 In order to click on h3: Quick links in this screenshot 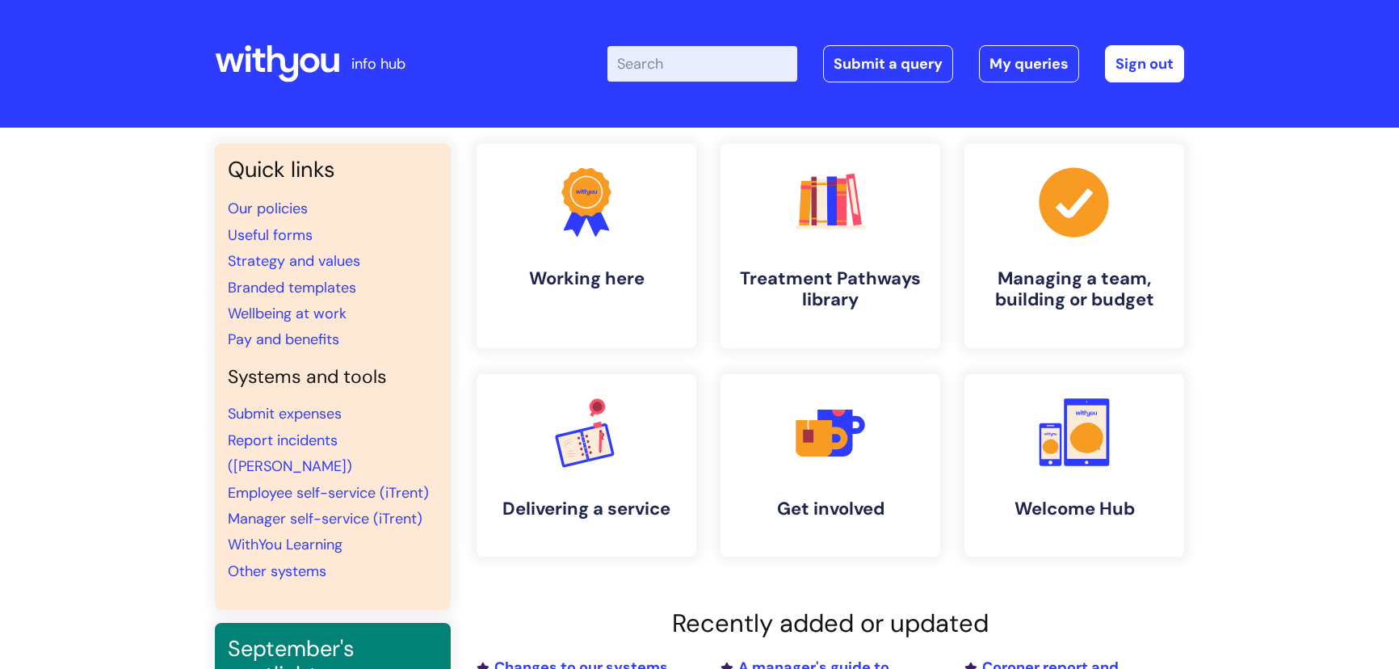, I will do `click(333, 170)`.